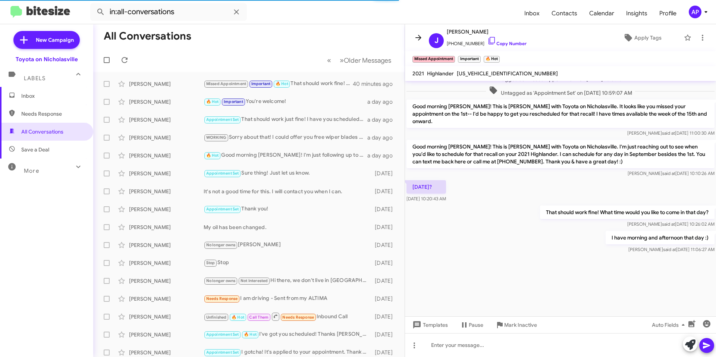 This screenshot has height=357, width=716. What do you see at coordinates (216, 317) in the screenshot?
I see `span: Unfinished` at bounding box center [216, 317].